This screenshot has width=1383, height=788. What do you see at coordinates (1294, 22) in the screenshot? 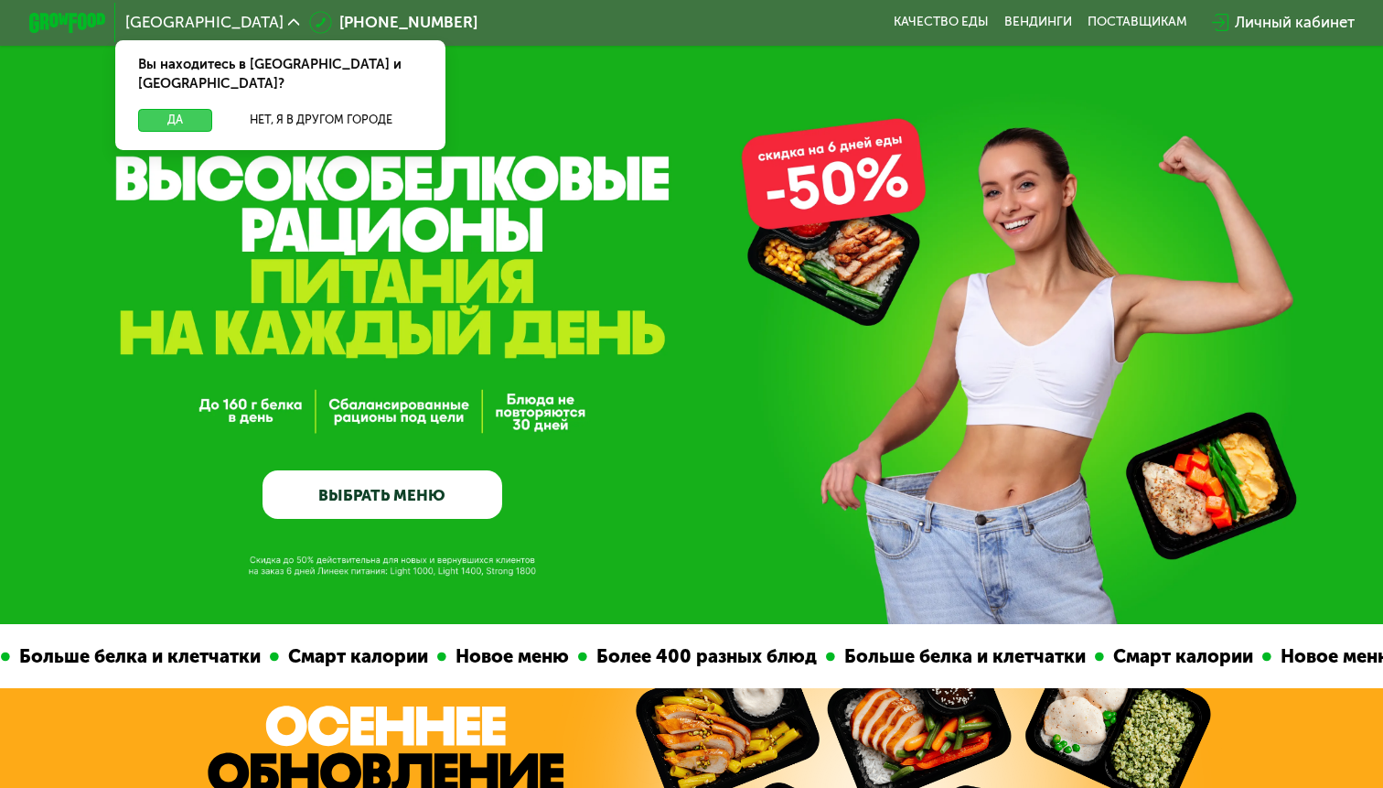
I see `div: Личный кабинет` at bounding box center [1294, 22].